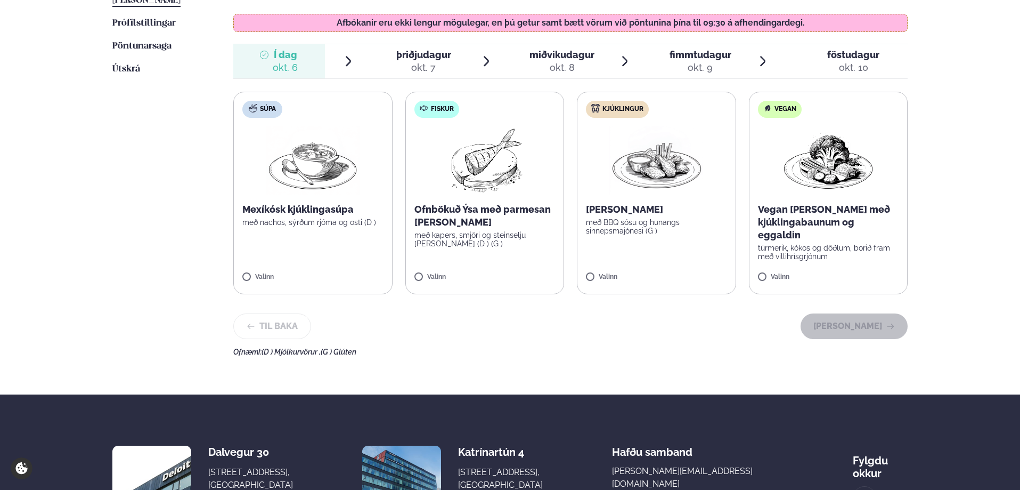 This screenshot has width=1020, height=490. What do you see at coordinates (253, 108) in the screenshot?
I see `img: soup.svg` at bounding box center [253, 108].